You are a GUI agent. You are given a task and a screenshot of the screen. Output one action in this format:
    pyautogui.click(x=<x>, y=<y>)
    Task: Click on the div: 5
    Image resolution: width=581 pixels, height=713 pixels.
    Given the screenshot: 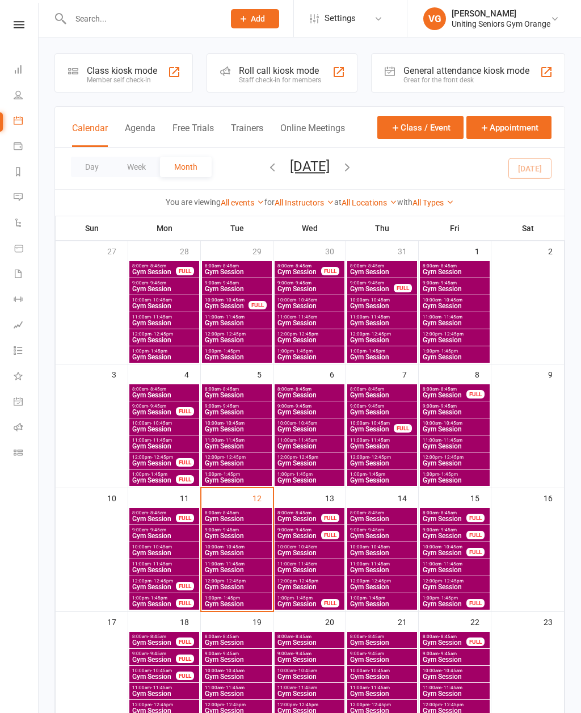 What is the action you would take?
    pyautogui.click(x=265, y=373)
    